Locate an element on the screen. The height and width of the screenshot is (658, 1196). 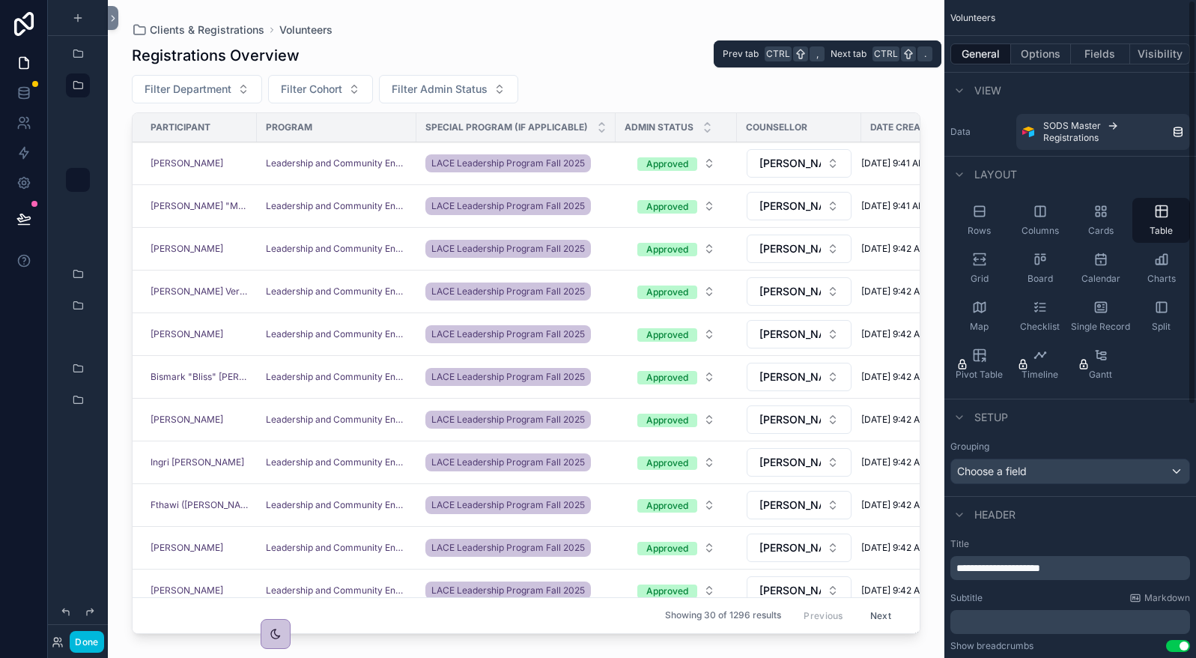
span: Split is located at coordinates (1161, 327).